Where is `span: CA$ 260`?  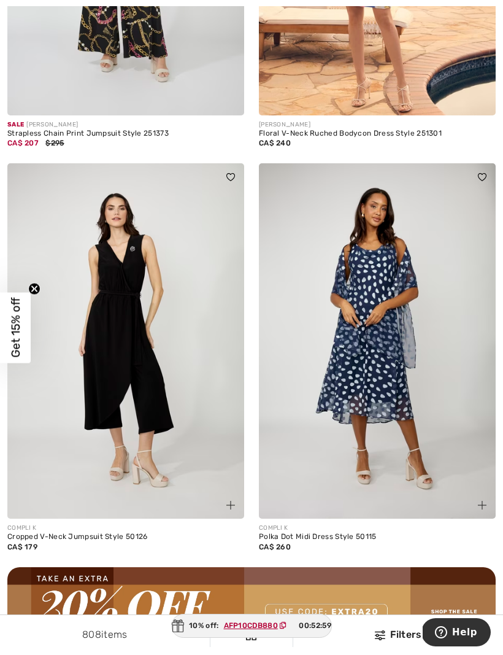
span: CA$ 260 is located at coordinates (275, 547).